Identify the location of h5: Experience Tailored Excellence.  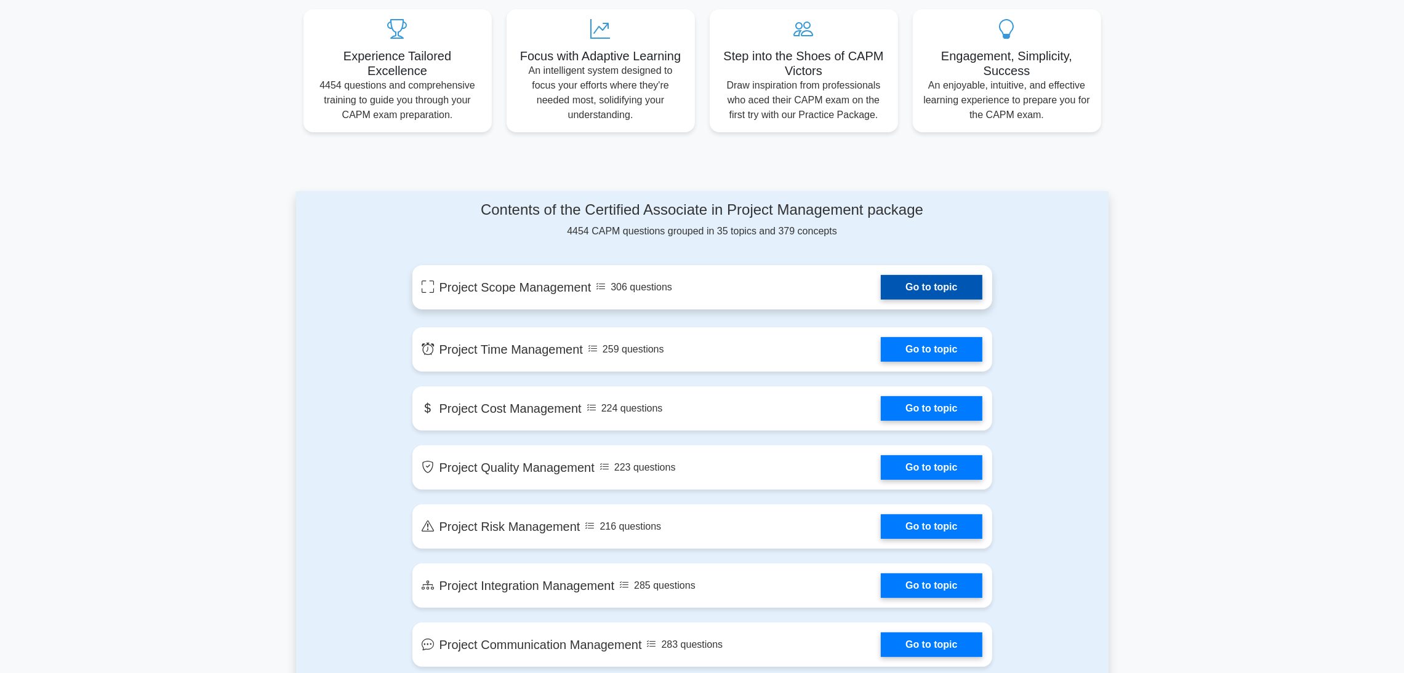
(398, 63).